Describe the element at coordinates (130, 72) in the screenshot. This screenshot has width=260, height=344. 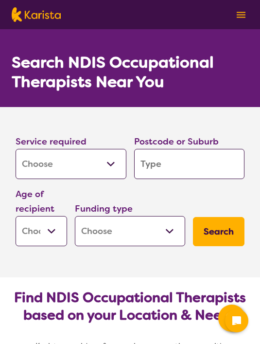
I see `h1: Search NDIS Occupational Therapists Near You` at that location.